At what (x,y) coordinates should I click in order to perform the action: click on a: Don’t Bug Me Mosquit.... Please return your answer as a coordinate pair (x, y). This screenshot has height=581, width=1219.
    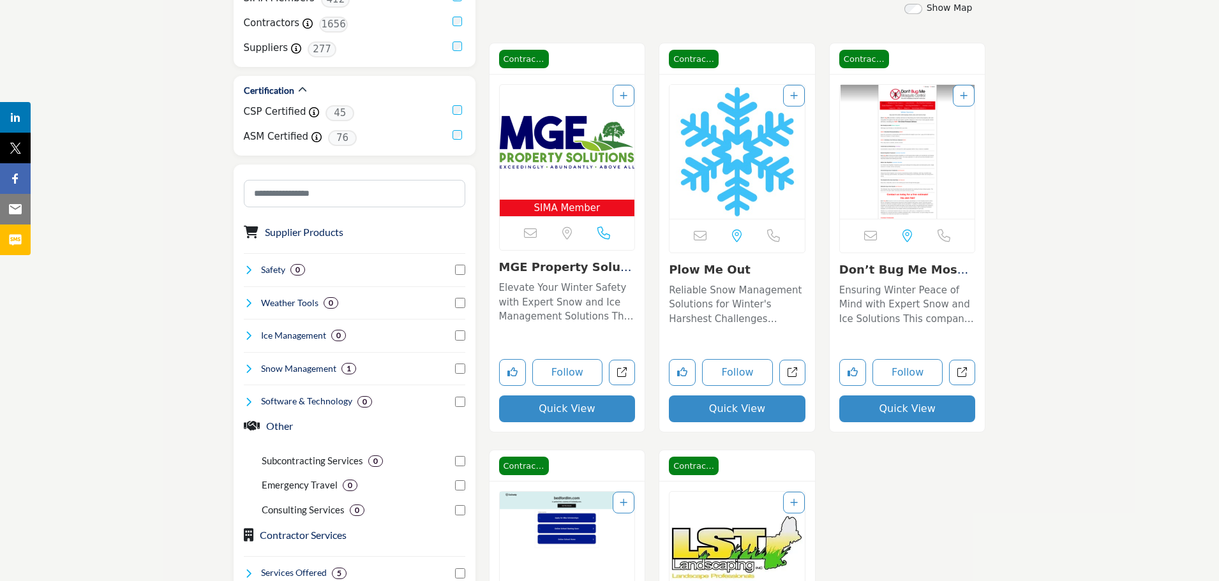
    Looking at the image, I should click on (906, 276).